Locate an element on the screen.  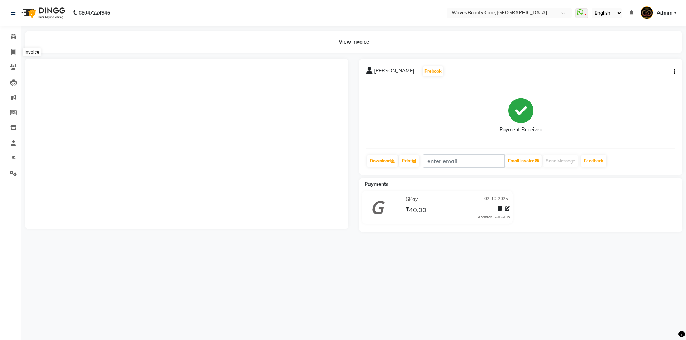
a: Feedback is located at coordinates (594, 161).